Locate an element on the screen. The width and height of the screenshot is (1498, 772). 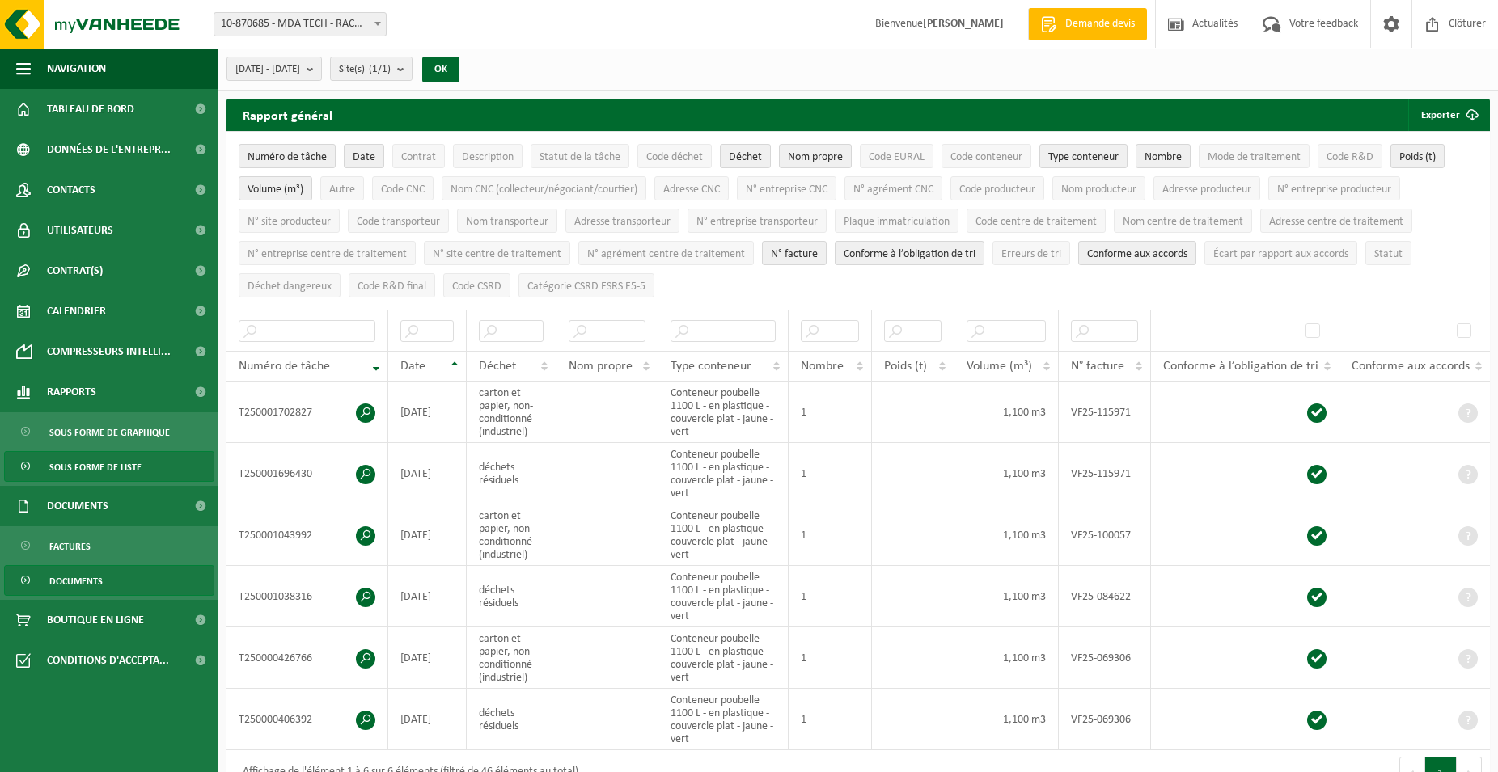
td: VF25-069306 is located at coordinates (1105, 658).